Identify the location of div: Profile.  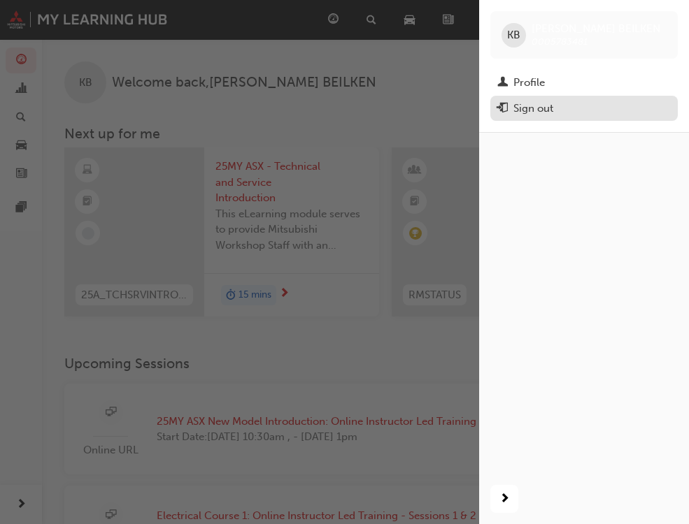
(529, 83).